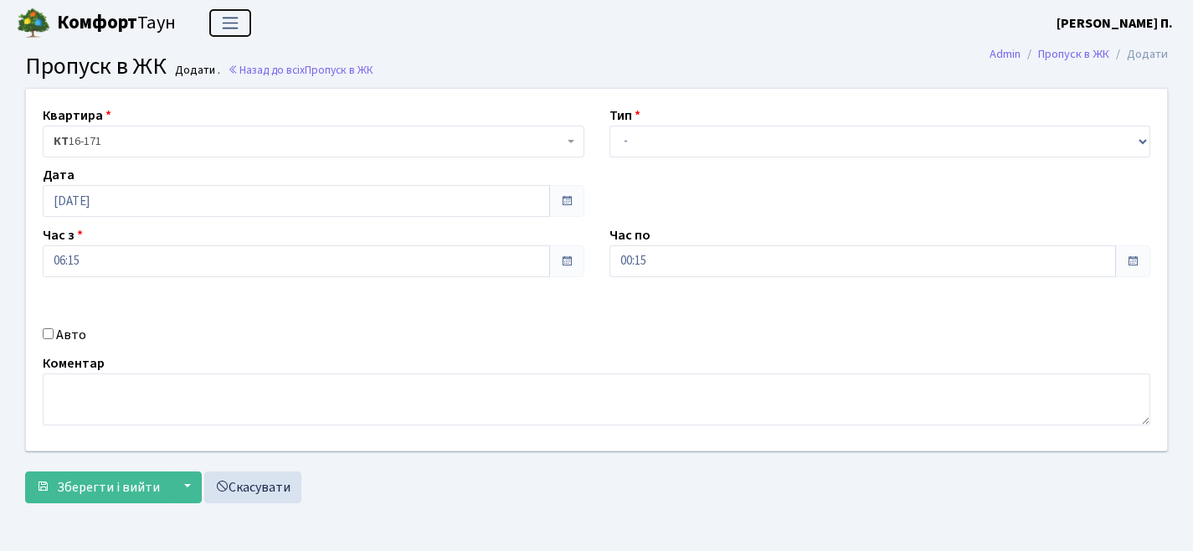 This screenshot has height=551, width=1193. I want to click on img: logo.png, so click(33, 23).